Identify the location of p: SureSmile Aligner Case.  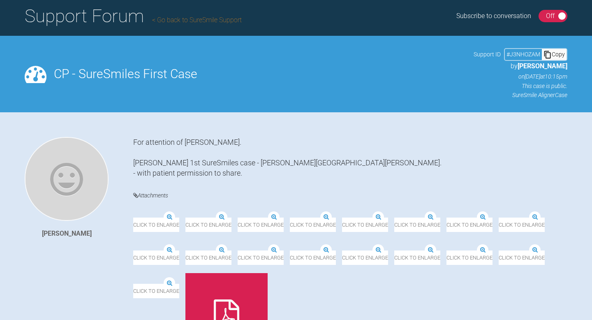
(520, 95).